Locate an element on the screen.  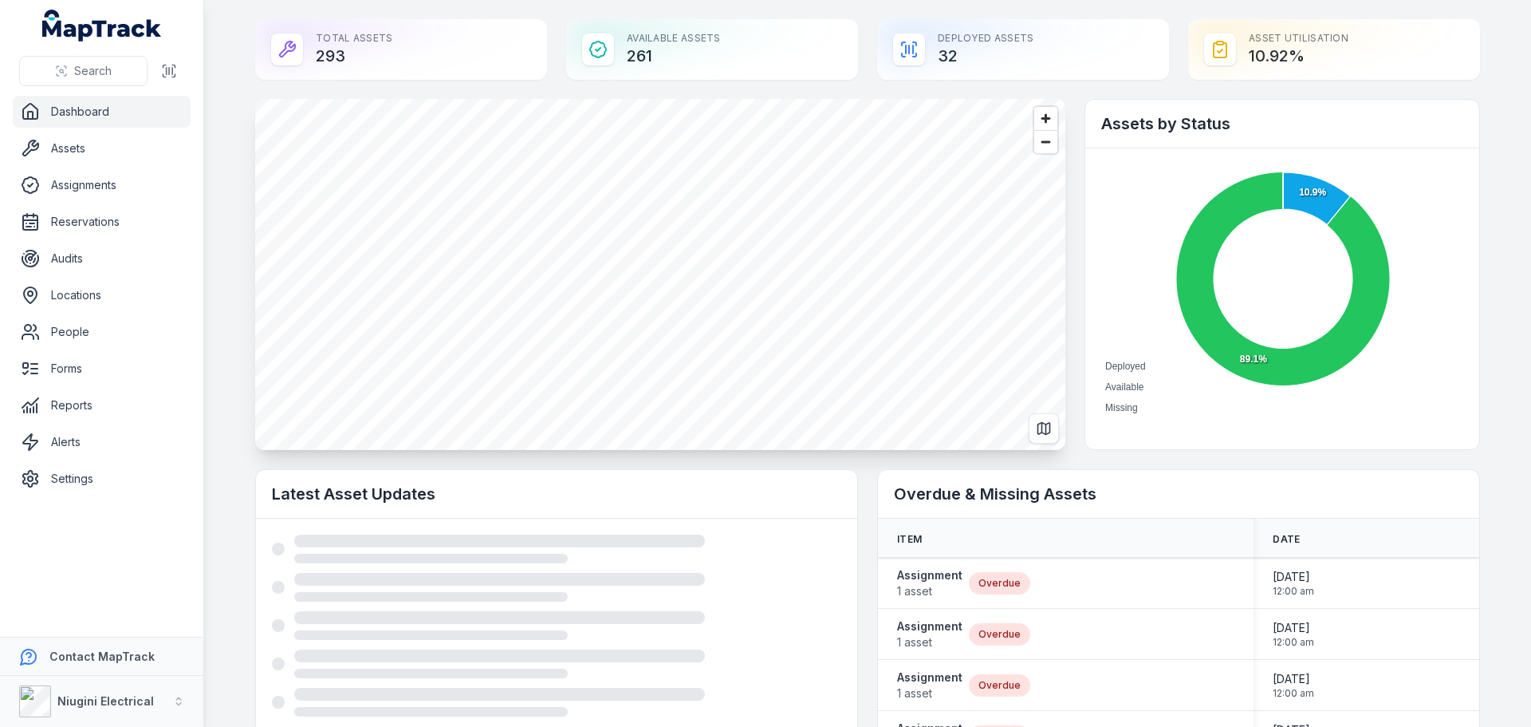
a: Audits is located at coordinates (101, 258).